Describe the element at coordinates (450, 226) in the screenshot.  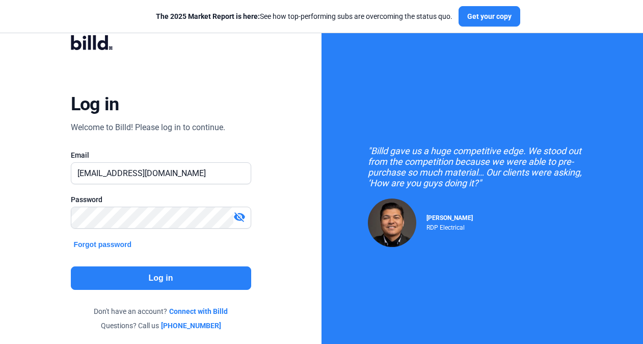
I see `div: RDP Electrical` at that location.